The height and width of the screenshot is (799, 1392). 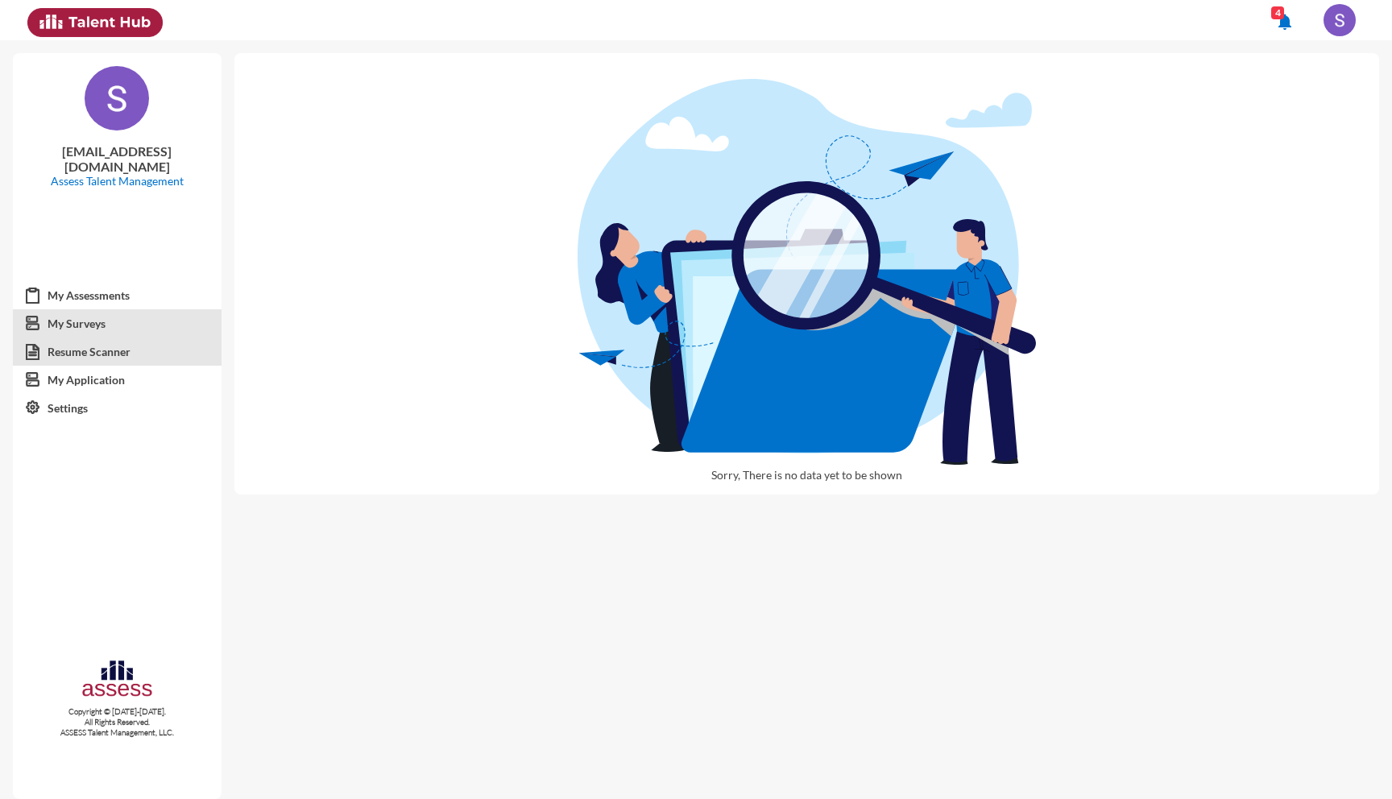 I want to click on a: My Surveys, so click(x=117, y=324).